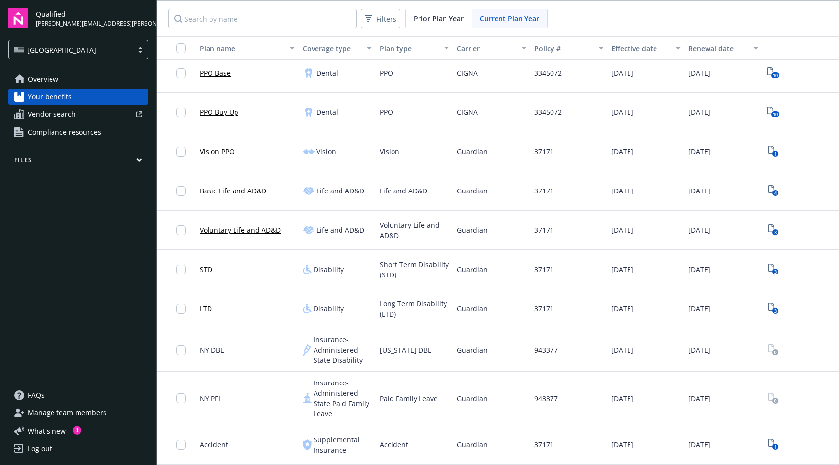  What do you see at coordinates (181, 48) in the screenshot?
I see `input: Select all` at bounding box center [181, 48].